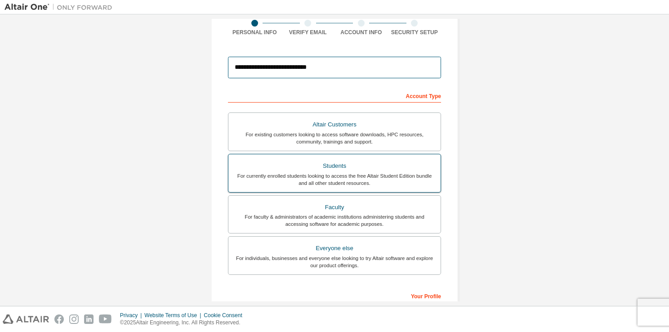 The width and height of the screenshot is (669, 332). Describe the element at coordinates (335, 166) in the screenshot. I see `div: Students` at that location.